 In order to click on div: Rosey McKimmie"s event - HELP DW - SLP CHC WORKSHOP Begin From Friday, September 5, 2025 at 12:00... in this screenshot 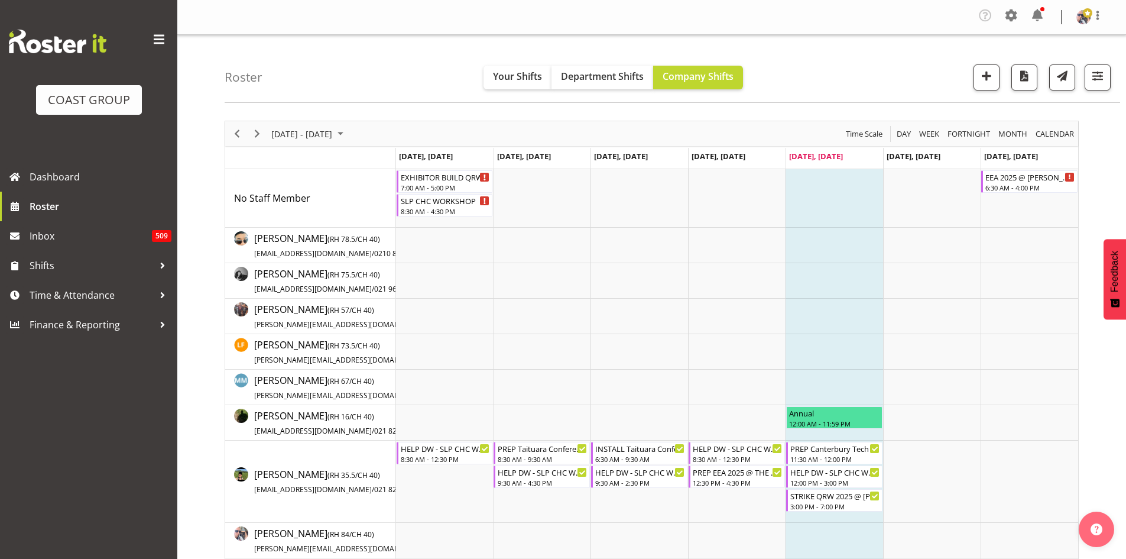, I will do `click(834, 476)`.